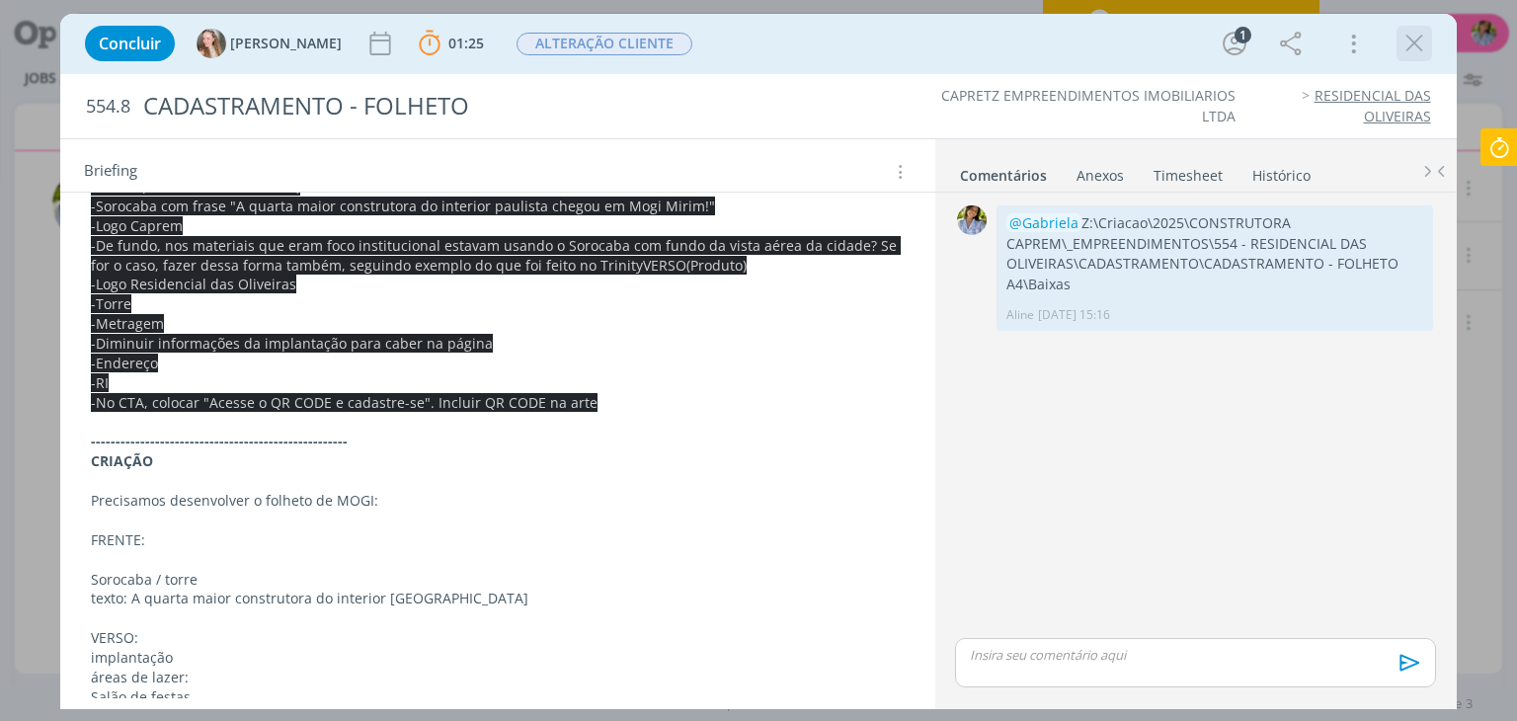 Image resolution: width=1517 pixels, height=721 pixels. What do you see at coordinates (1281, 171) in the screenshot?
I see `a: Histórico` at bounding box center [1281, 171].